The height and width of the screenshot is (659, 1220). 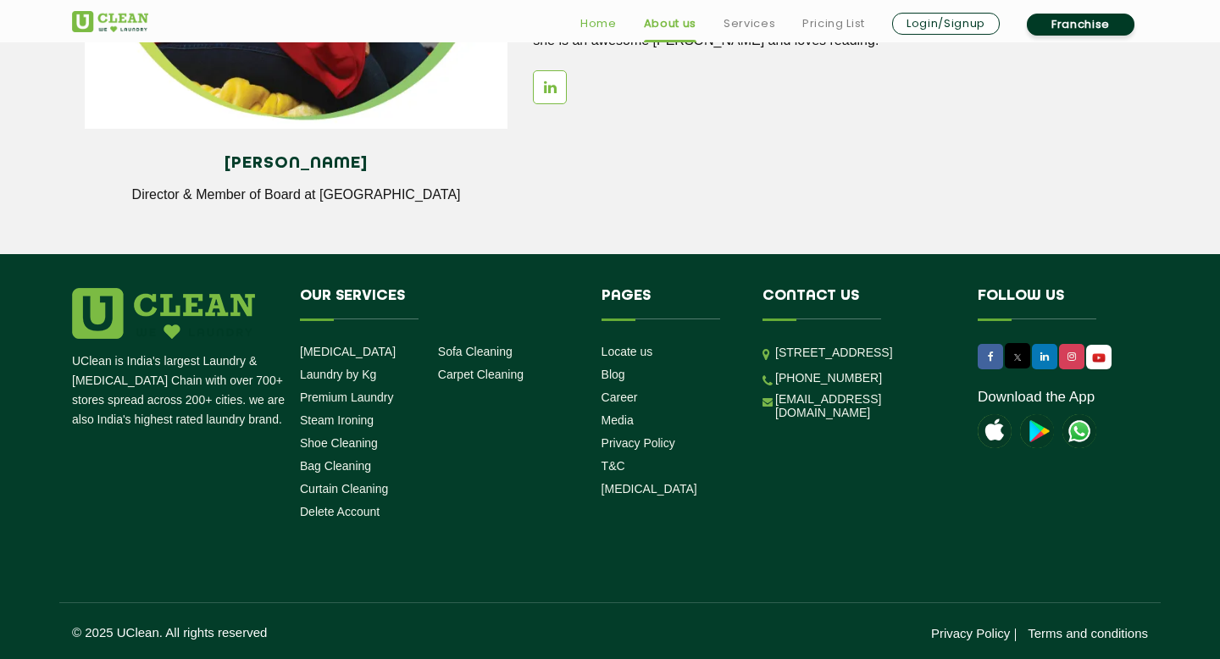 I want to click on h4: Our Services, so click(x=438, y=304).